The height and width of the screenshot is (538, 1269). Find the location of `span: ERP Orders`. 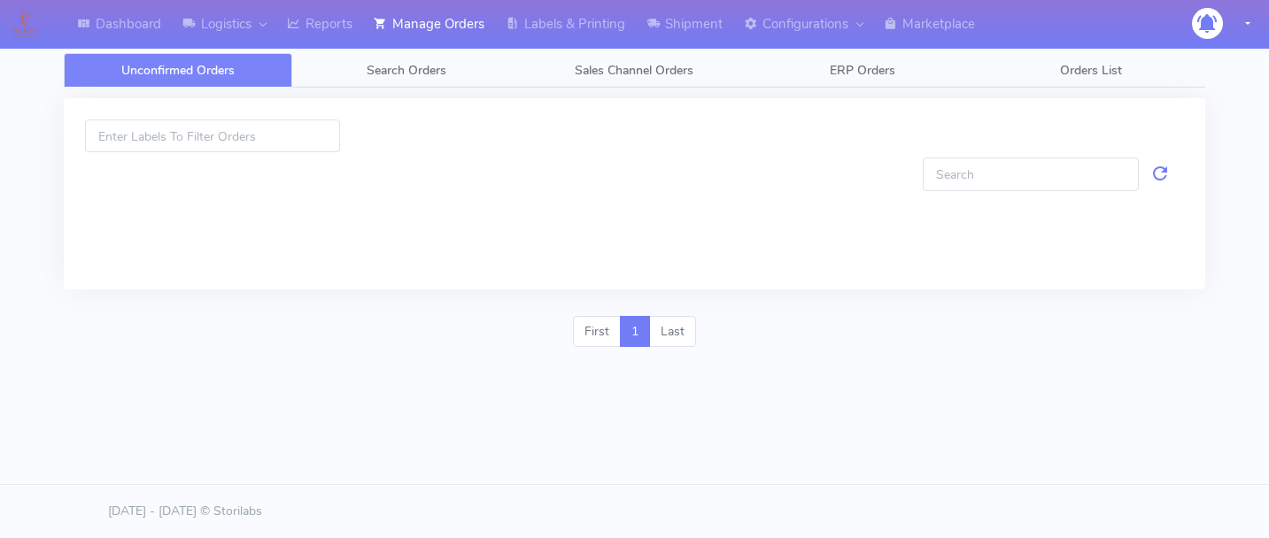

span: ERP Orders is located at coordinates (863, 70).